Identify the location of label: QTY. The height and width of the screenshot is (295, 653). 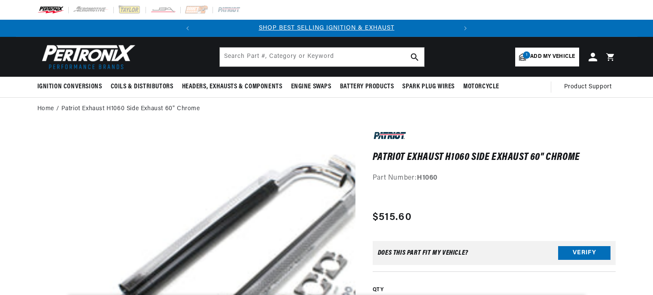
(494, 290).